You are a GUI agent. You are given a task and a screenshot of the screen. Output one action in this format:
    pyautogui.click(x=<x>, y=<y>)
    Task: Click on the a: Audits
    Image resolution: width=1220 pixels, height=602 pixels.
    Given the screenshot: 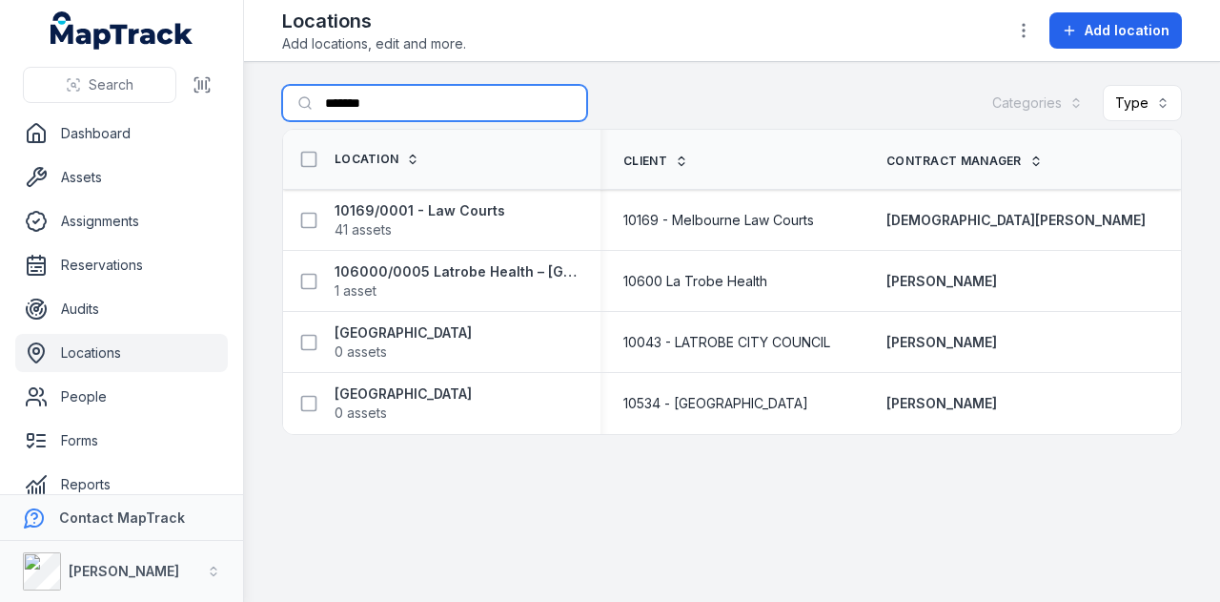 What is the action you would take?
    pyautogui.click(x=121, y=309)
    